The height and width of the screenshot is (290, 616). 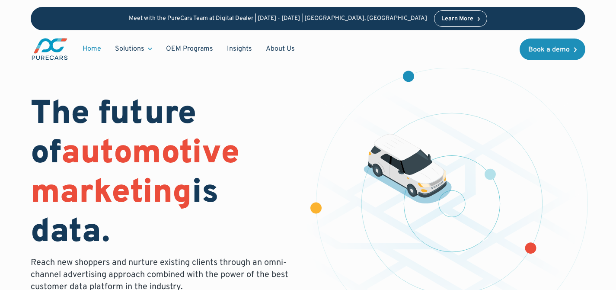 What do you see at coordinates (50, 49) in the screenshot?
I see `a: main` at bounding box center [50, 49].